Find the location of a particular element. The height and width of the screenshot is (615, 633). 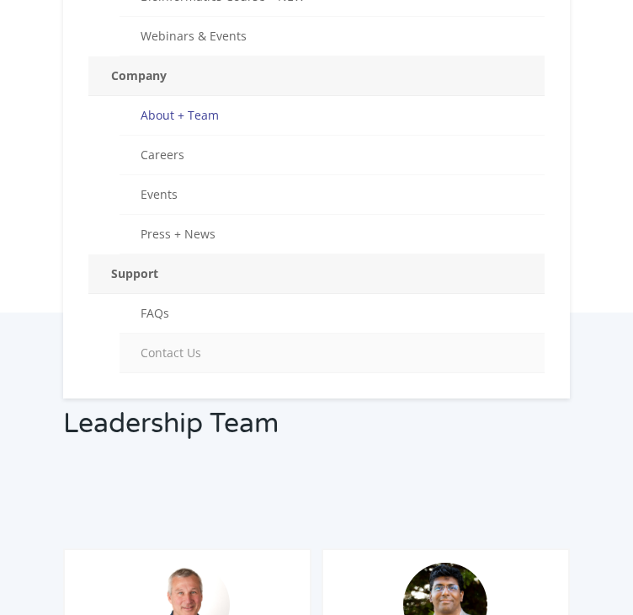

a: FAQs is located at coordinates (332, 313).